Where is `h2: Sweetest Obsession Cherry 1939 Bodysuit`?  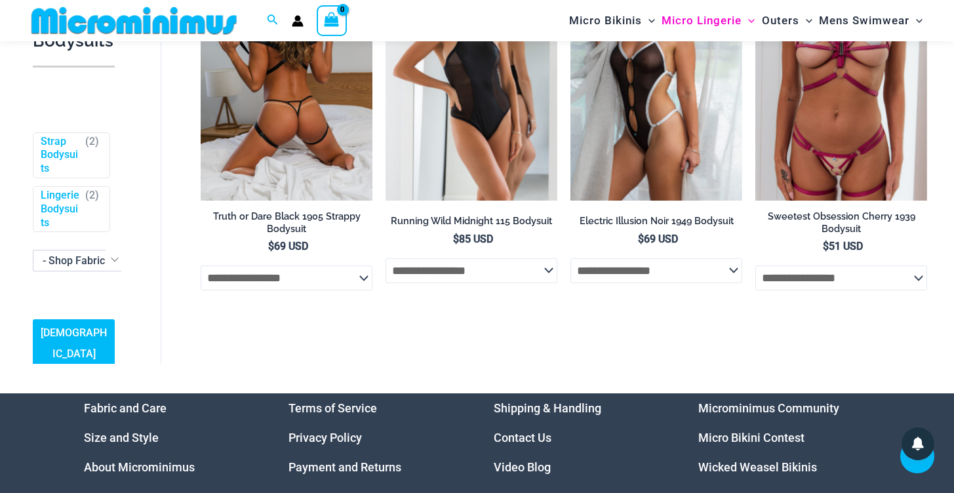
h2: Sweetest Obsession Cherry 1939 Bodysuit is located at coordinates (841, 222).